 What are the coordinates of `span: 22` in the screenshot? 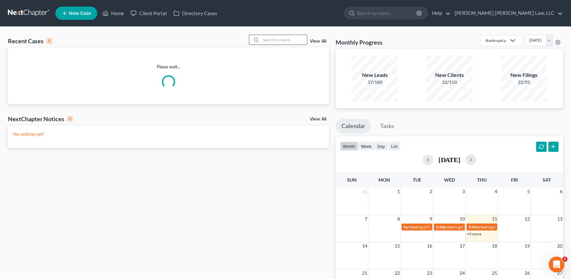 It's located at (397, 273).